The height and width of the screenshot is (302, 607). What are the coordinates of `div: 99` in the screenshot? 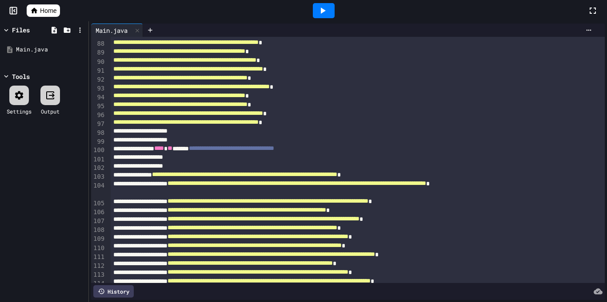 It's located at (98, 142).